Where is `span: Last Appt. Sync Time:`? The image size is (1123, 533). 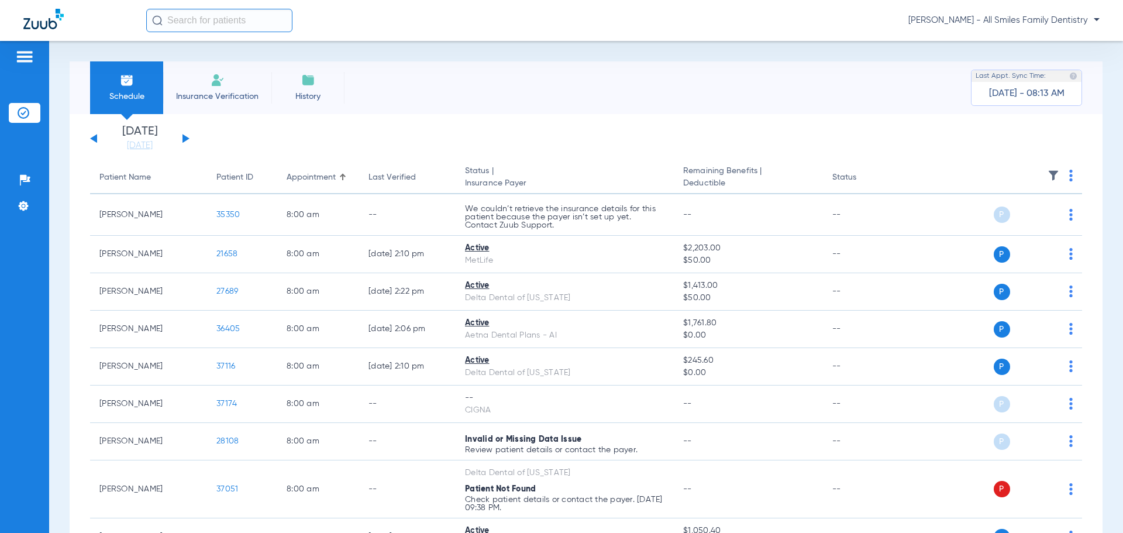 span: Last Appt. Sync Time: is located at coordinates (1010, 76).